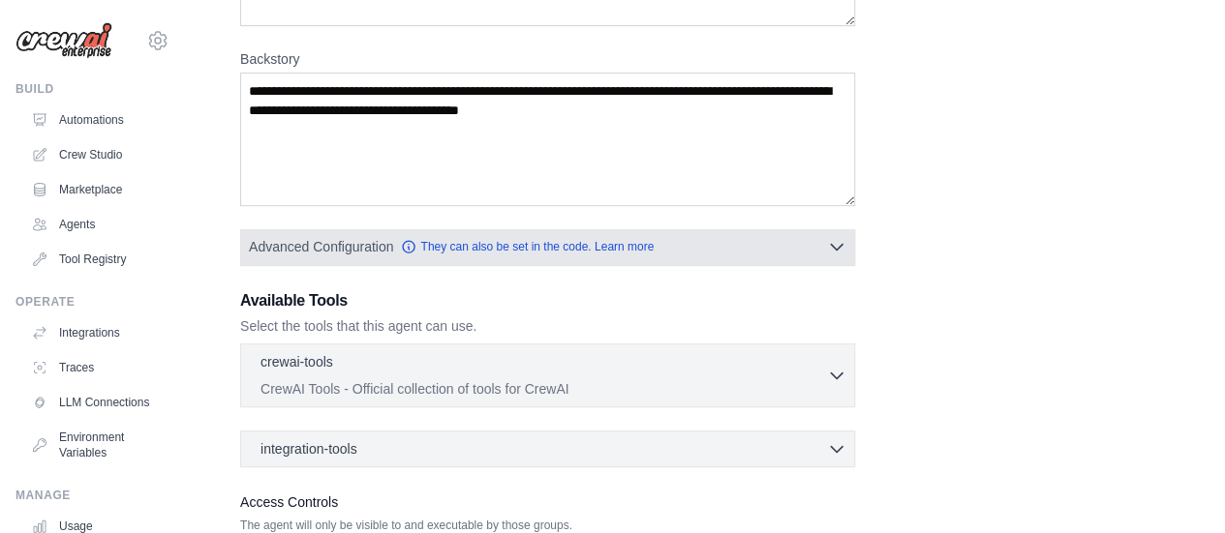 The height and width of the screenshot is (533, 1225). What do you see at coordinates (309, 449) in the screenshot?
I see `span: integration-tools` at bounding box center [309, 449].